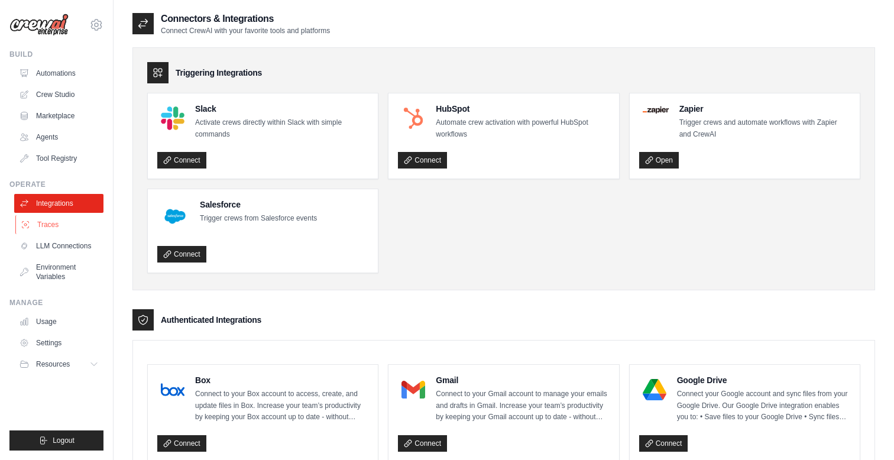  Describe the element at coordinates (765, 128) in the screenshot. I see `p: Trigger crews and automate workflows with Zapier and CrewAI` at that location.